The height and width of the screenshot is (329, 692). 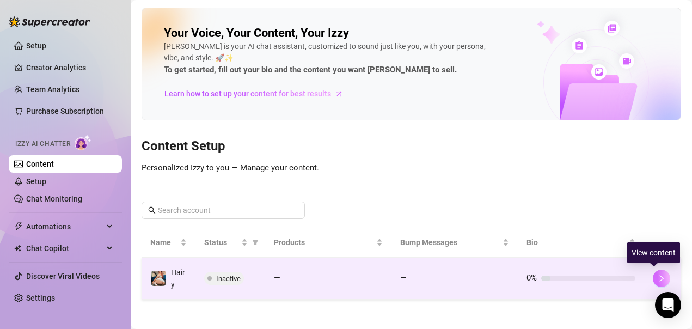 What do you see at coordinates (328, 242) in the screenshot?
I see `th: Products` at bounding box center [328, 242].